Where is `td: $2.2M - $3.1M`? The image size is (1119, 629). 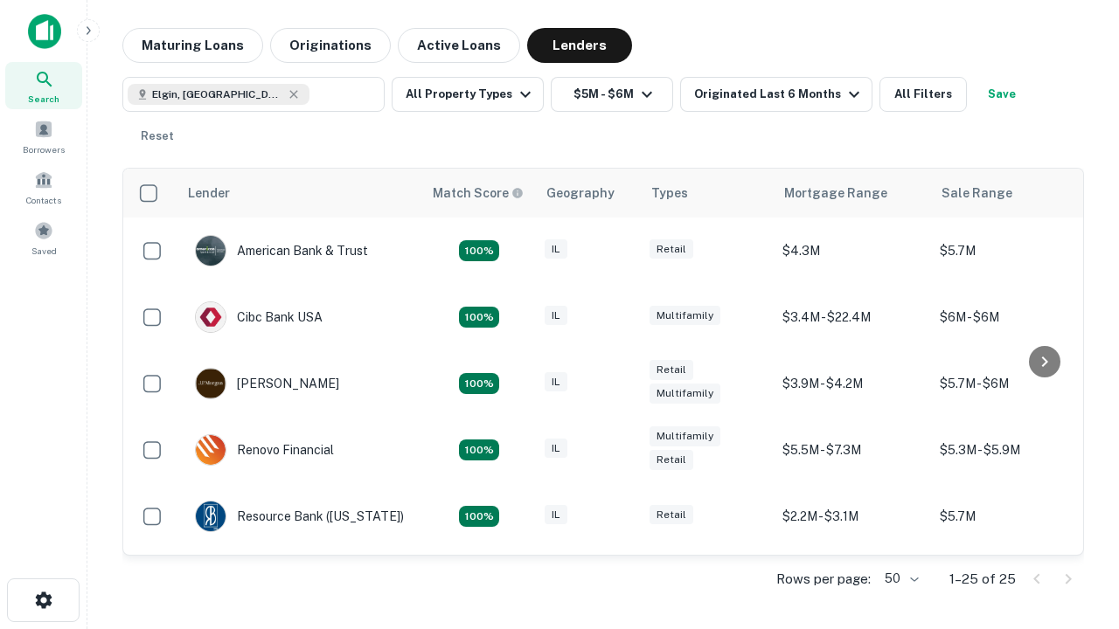 td: $2.2M - $3.1M is located at coordinates (852, 517).